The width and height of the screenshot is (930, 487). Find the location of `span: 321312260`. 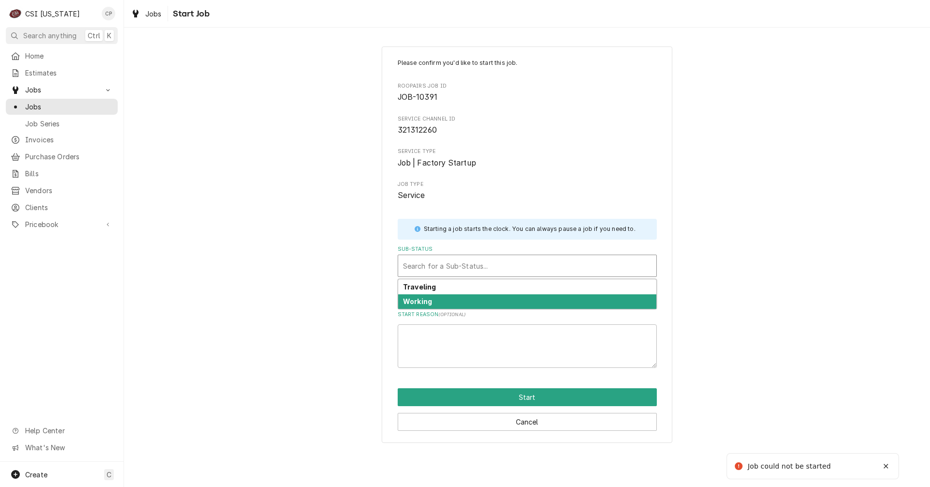

span: 321312260 is located at coordinates (417, 130).